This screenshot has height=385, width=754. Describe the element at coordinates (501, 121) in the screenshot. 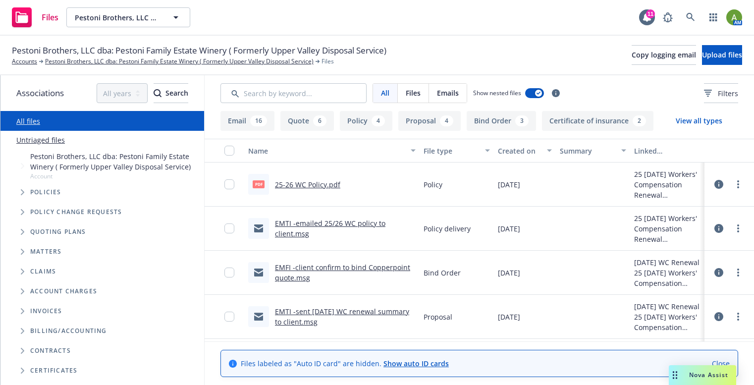

I see `button: Bind Order` at that location.